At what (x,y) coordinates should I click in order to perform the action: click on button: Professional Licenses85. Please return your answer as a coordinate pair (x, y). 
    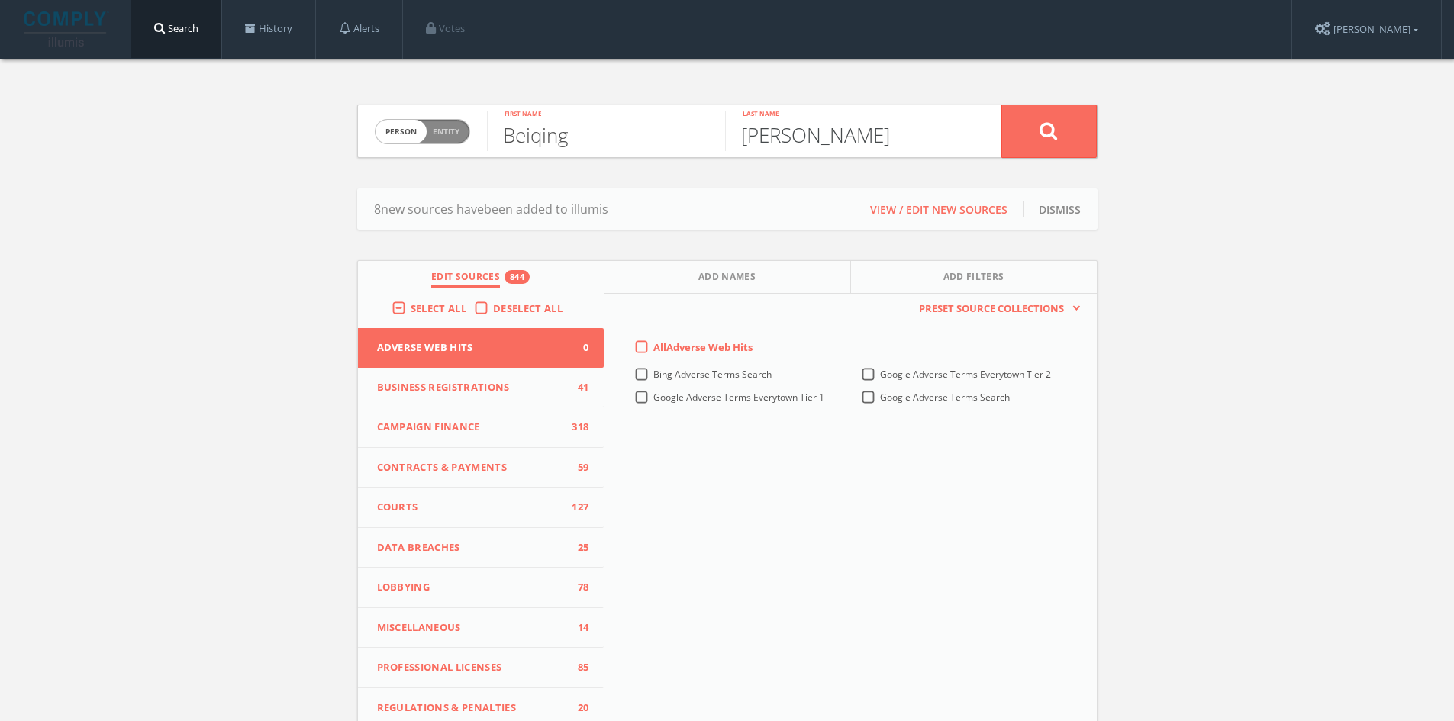
    Looking at the image, I should click on (481, 668).